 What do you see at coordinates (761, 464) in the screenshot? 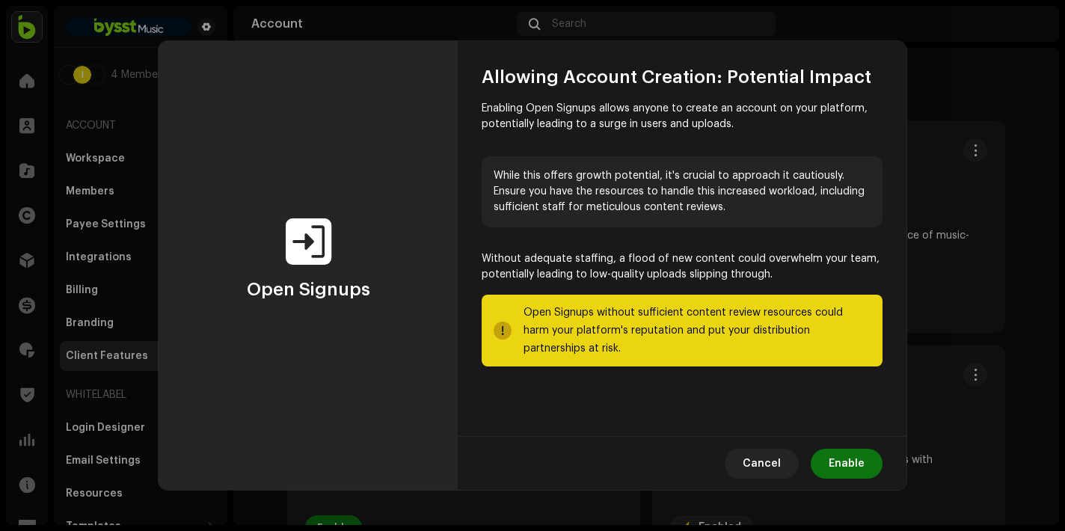
I see `button: Cancel` at bounding box center [761, 464].